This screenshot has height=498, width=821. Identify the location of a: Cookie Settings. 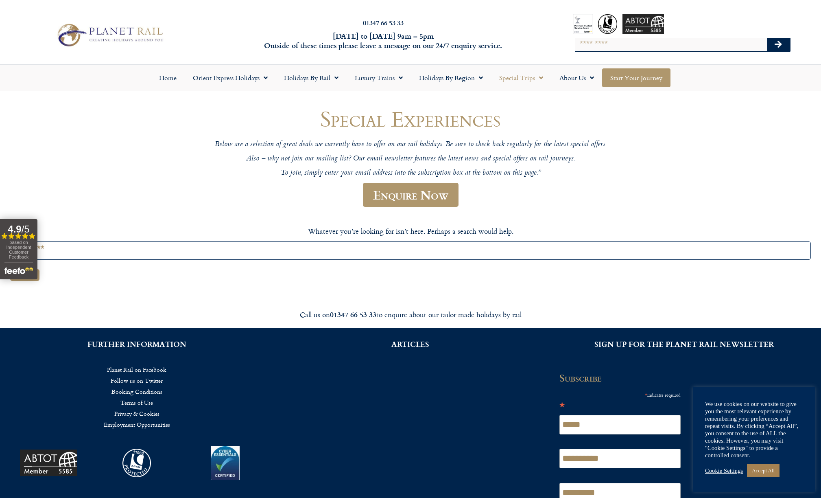
(724, 470).